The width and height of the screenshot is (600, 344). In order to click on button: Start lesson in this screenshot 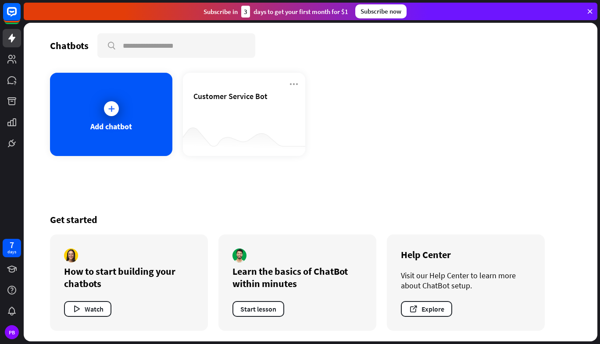, I will do `click(258, 309)`.